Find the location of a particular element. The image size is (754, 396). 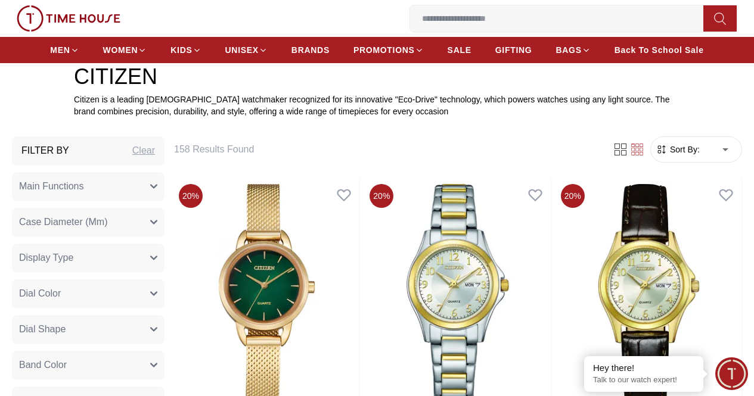

span: Main Functions is located at coordinates (51, 186).